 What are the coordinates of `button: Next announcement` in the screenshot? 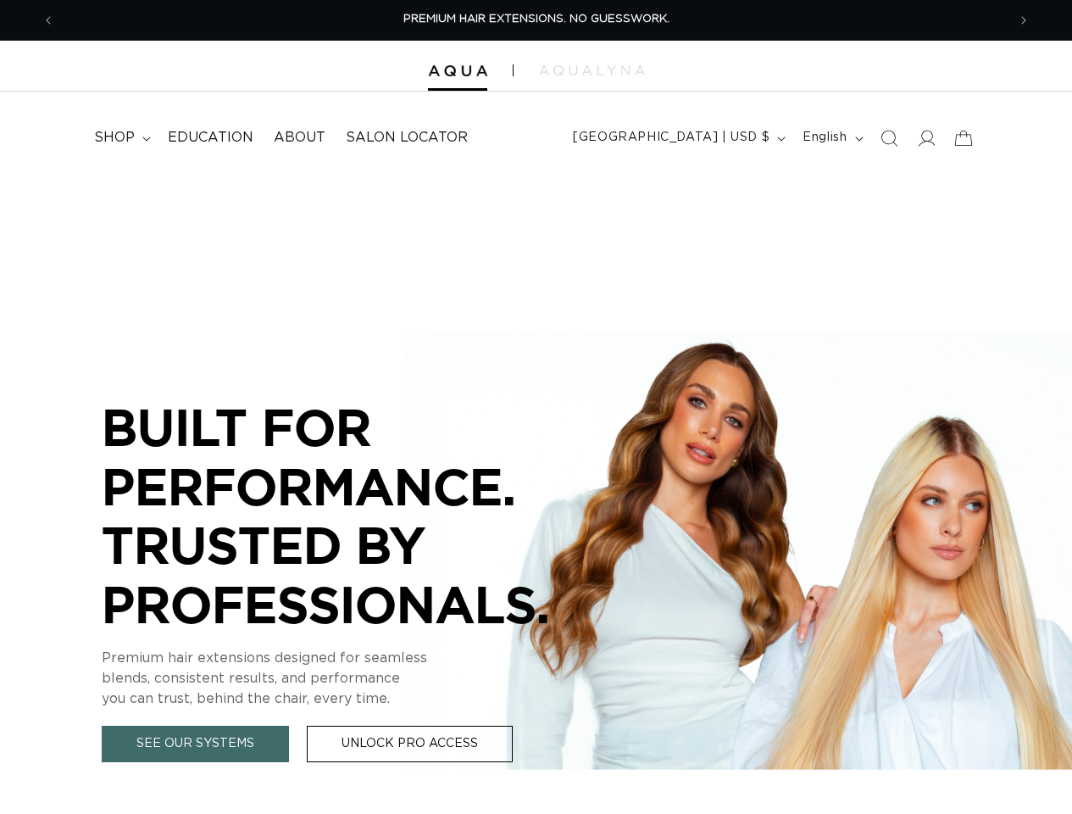 It's located at (1024, 20).